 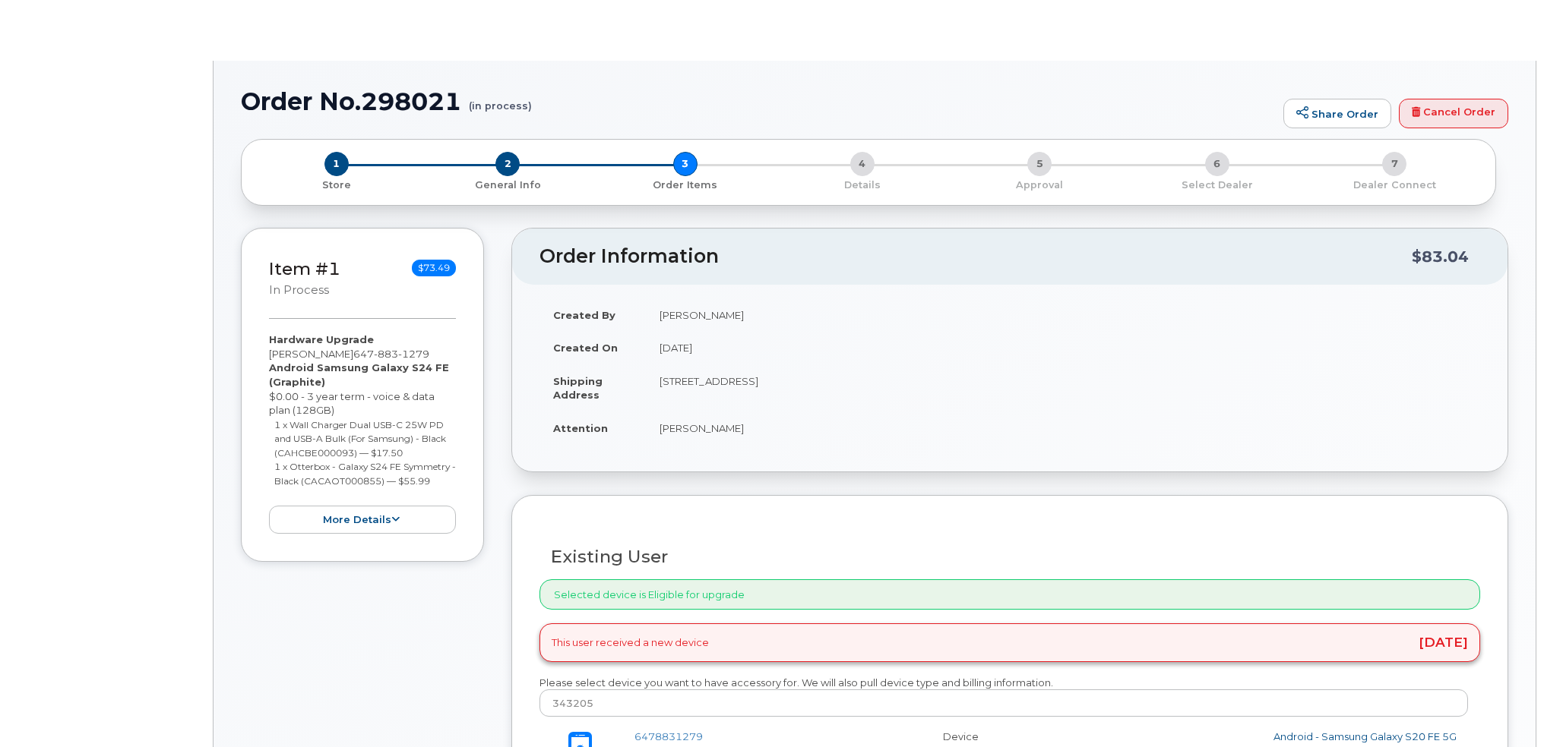 What do you see at coordinates (1439, 257) in the screenshot?
I see `div: $83.04` at bounding box center [1439, 257].